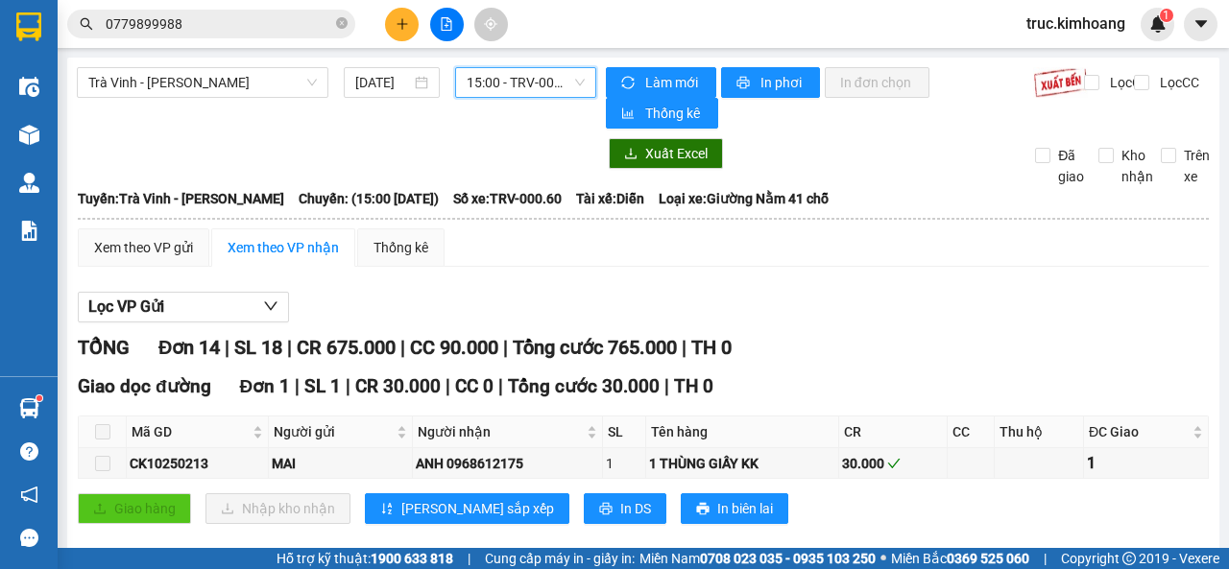 The height and width of the screenshot is (569, 1229). I want to click on span: ĐC Giao, so click(1139, 432).